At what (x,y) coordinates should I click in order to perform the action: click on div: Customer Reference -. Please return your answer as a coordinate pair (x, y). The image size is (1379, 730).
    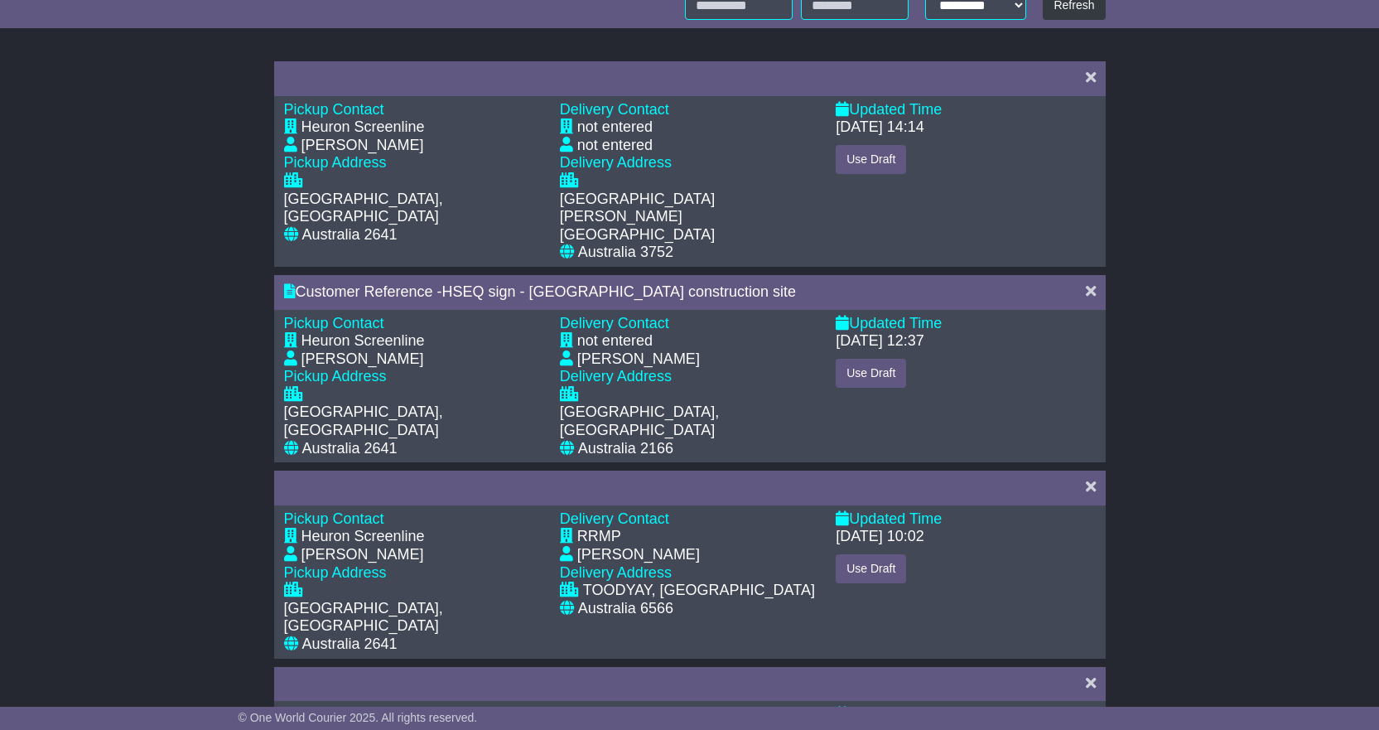
    Looking at the image, I should click on (677, 292).